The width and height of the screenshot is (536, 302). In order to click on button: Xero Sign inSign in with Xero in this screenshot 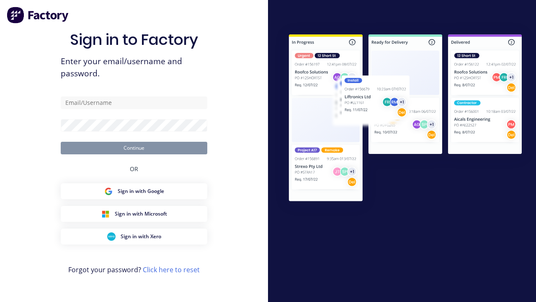, I will do `click(134, 236)`.